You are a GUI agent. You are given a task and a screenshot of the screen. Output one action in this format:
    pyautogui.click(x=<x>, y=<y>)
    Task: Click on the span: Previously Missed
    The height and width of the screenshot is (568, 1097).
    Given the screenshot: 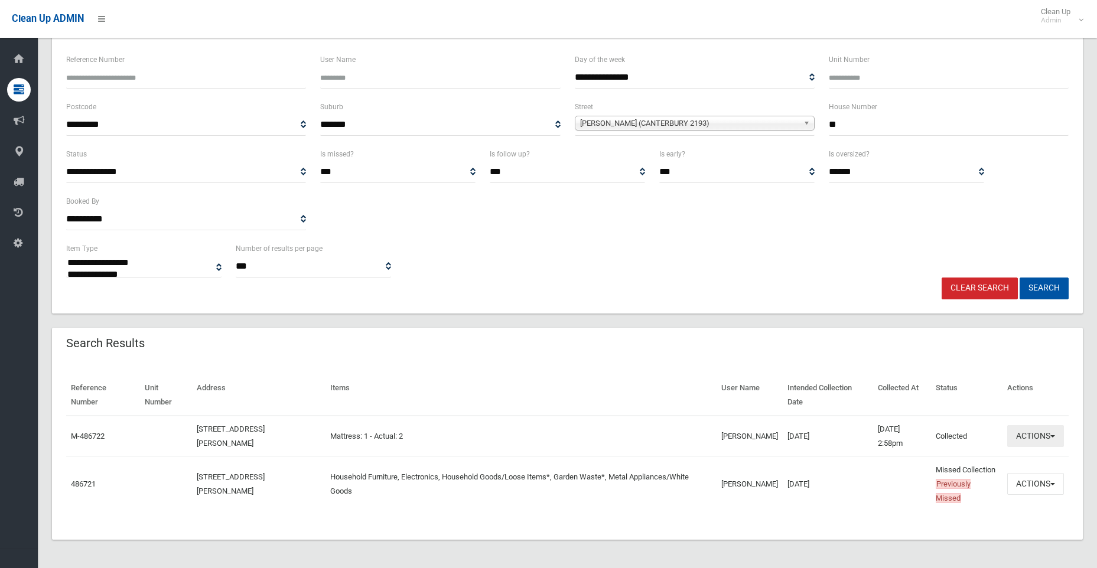 What is the action you would take?
    pyautogui.click(x=953, y=491)
    